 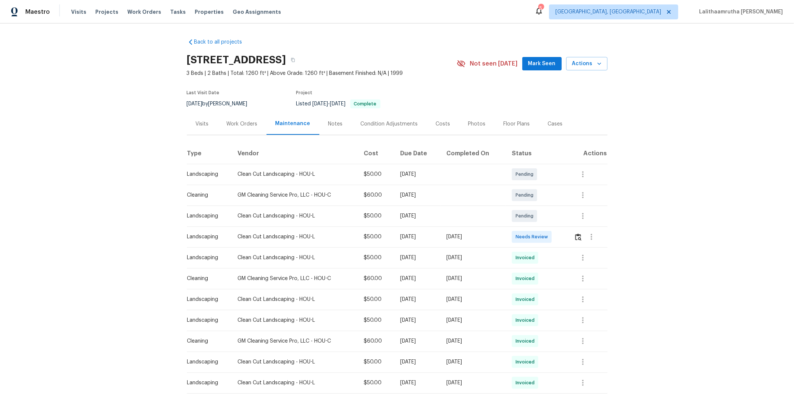 What do you see at coordinates (443, 124) in the screenshot?
I see `div: Costs` at bounding box center [443, 124].